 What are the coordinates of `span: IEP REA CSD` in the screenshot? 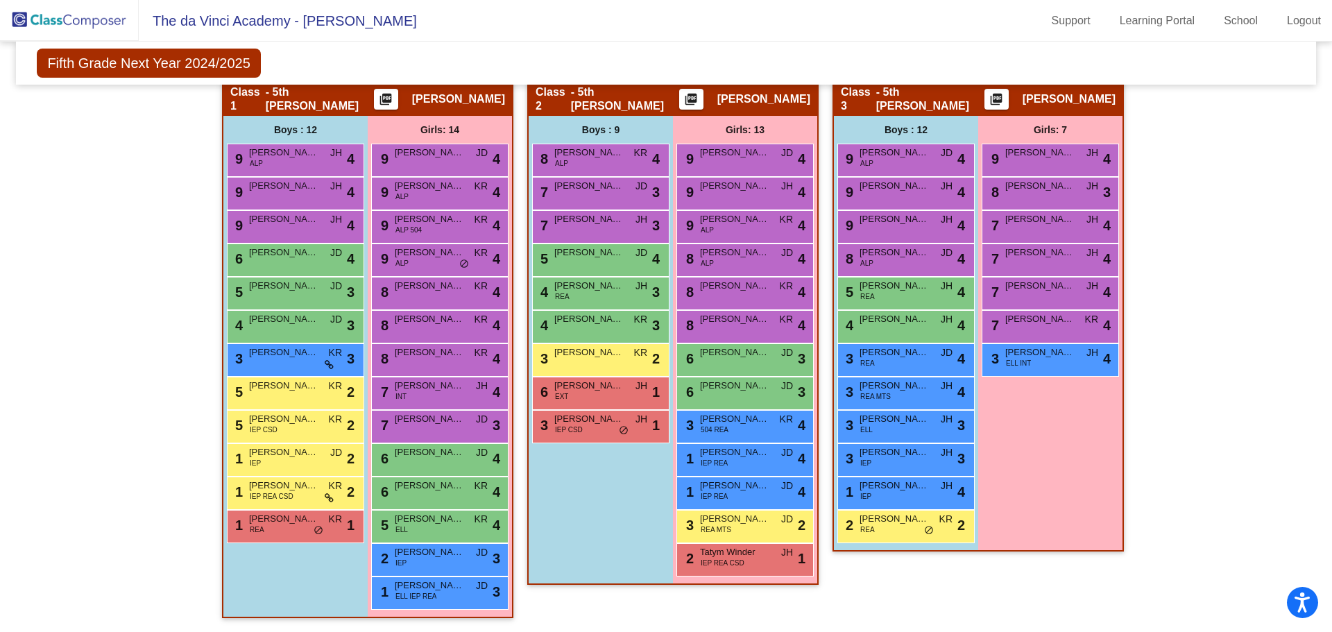 It's located at (271, 496).